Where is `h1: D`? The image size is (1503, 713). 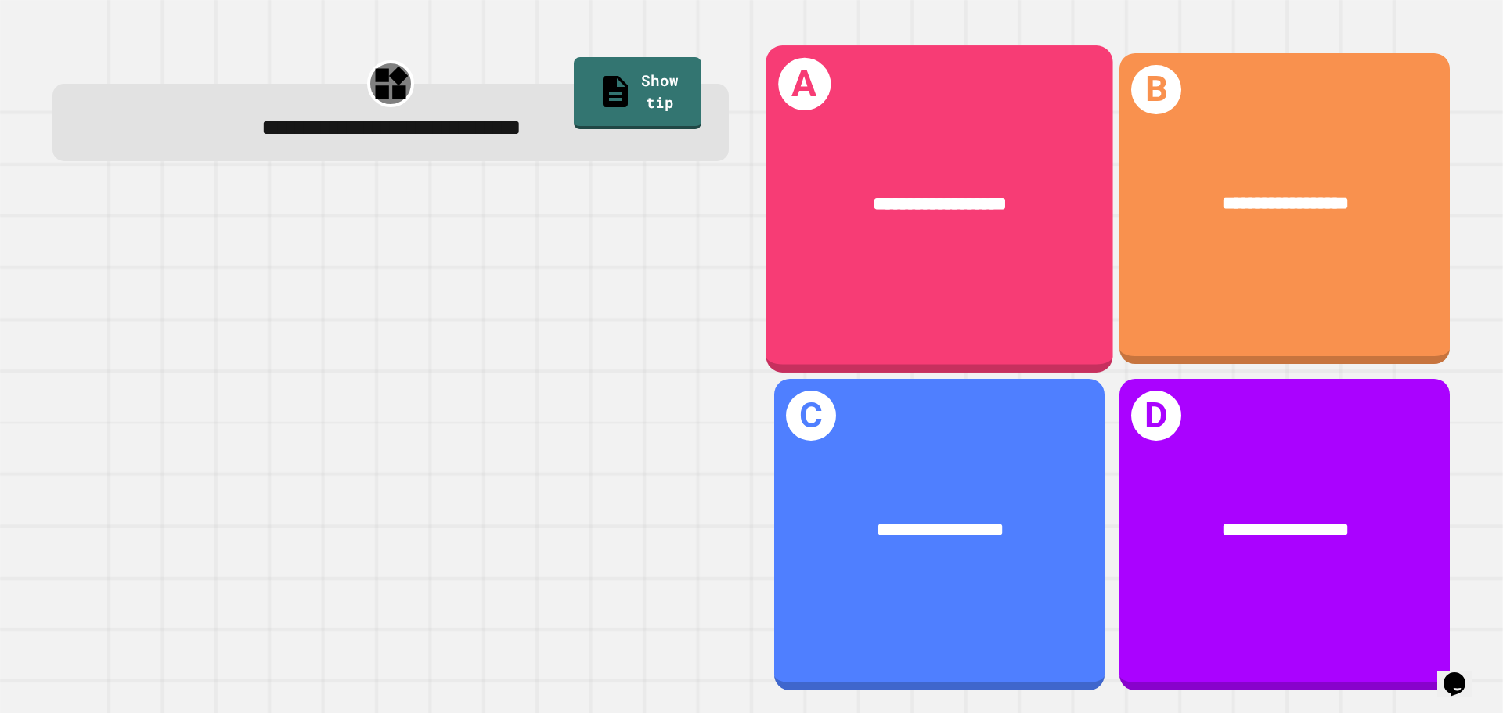
h1: D is located at coordinates (1156, 416).